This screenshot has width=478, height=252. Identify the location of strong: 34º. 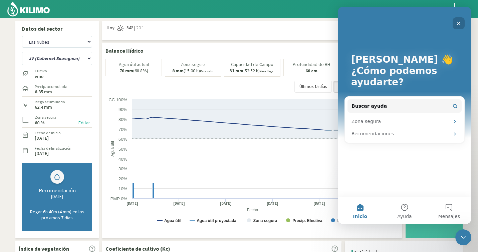
(130, 28).